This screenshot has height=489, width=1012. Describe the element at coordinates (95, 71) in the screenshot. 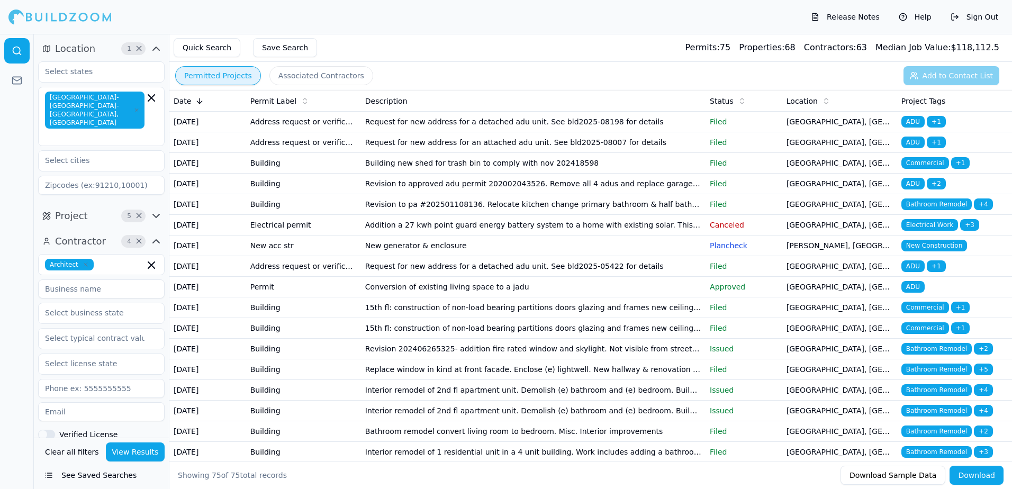

I see `input: Select states` at that location.